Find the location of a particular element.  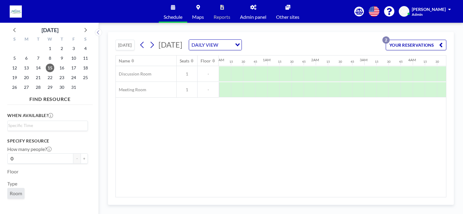

span: Tuesday, October 28, 2025 is located at coordinates (38, 87).